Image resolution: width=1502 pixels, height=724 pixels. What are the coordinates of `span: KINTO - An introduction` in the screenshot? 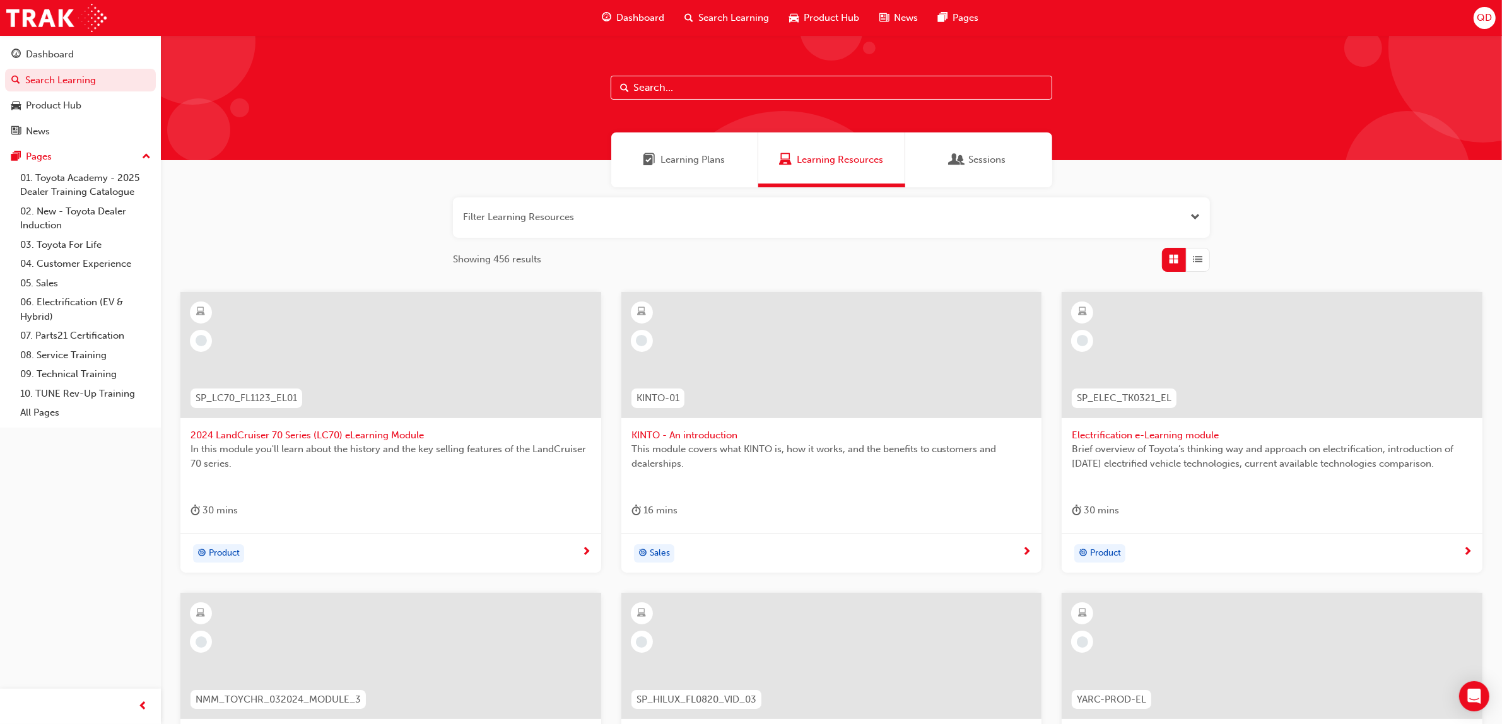 It's located at (831, 435).